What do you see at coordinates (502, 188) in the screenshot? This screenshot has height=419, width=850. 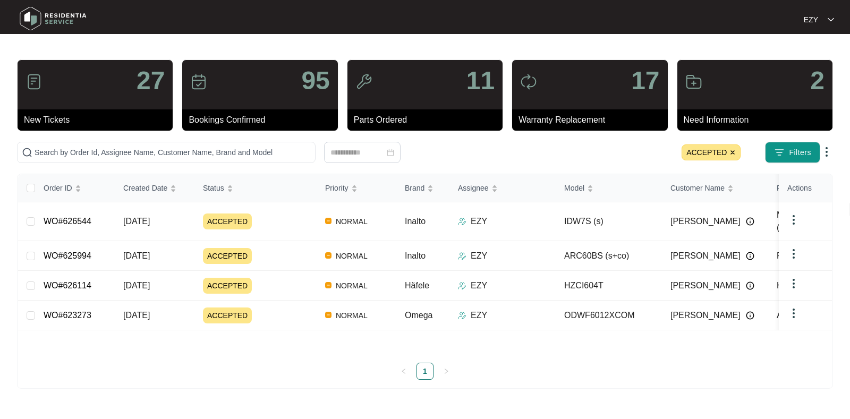 I see `th: Assignee` at bounding box center [502, 188].